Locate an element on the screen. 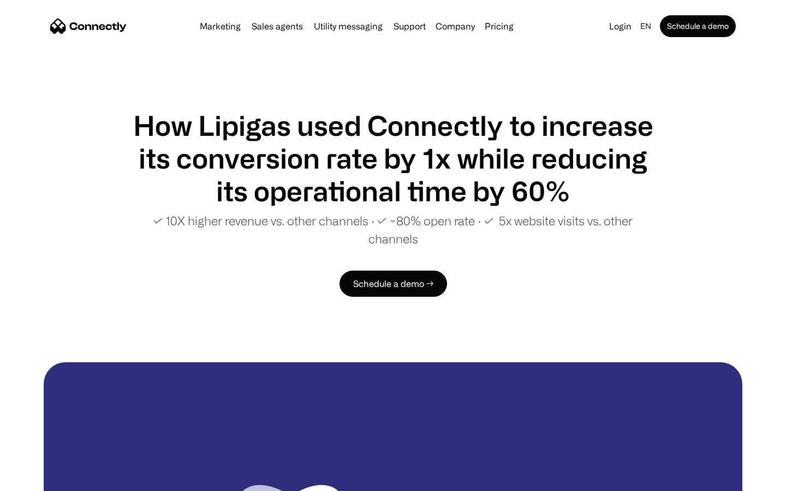  a: Schedule a demo → is located at coordinates (393, 284).